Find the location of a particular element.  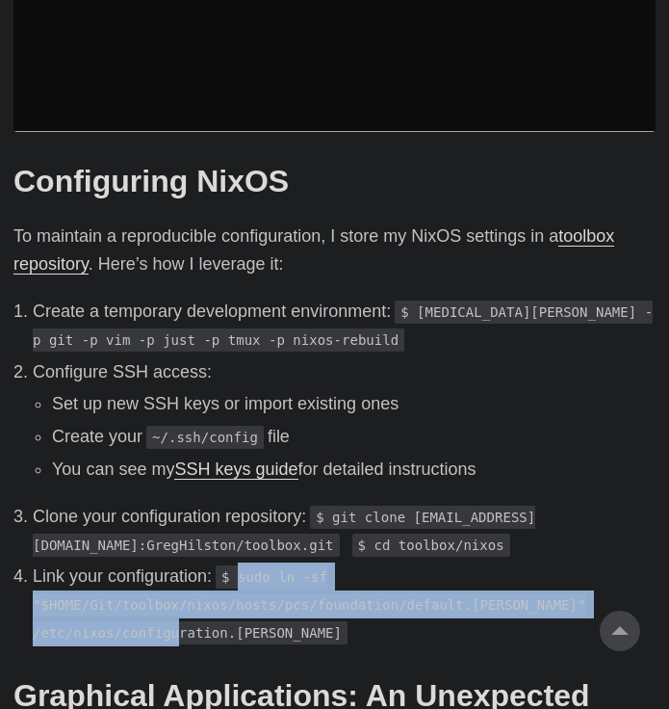

li: You can see my for detailed instructions is located at coordinates (353, 469).